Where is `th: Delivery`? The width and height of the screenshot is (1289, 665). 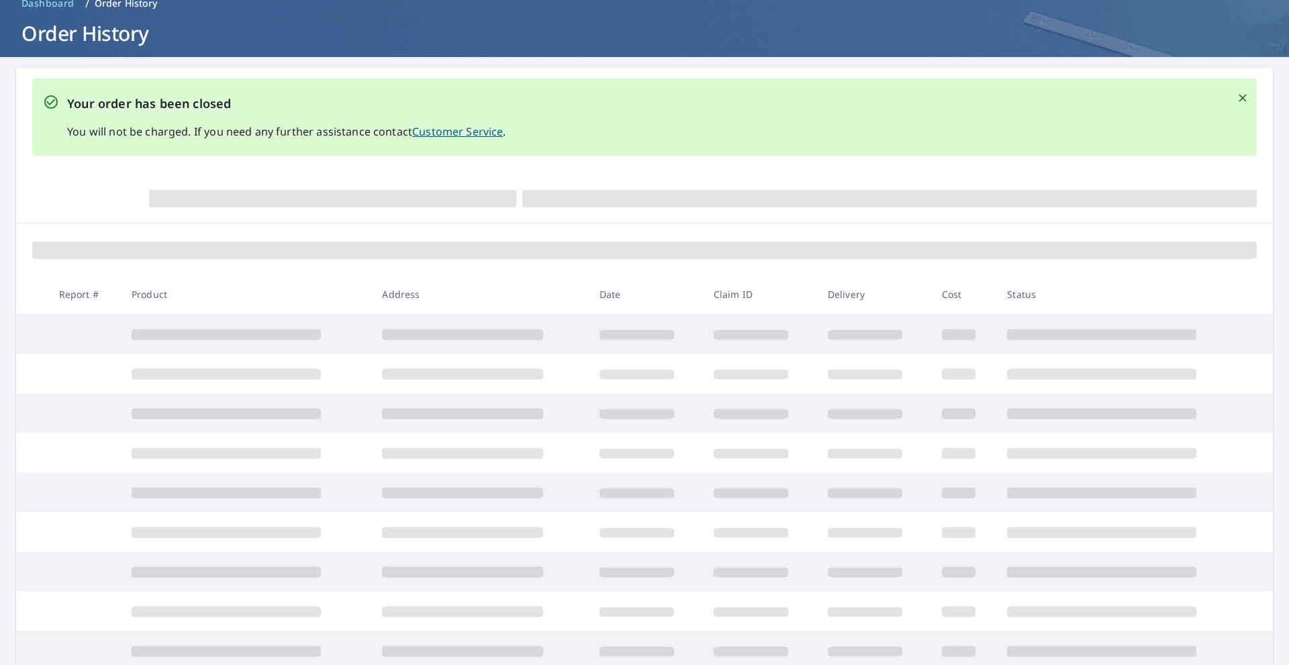
th: Delivery is located at coordinates (874, 294).